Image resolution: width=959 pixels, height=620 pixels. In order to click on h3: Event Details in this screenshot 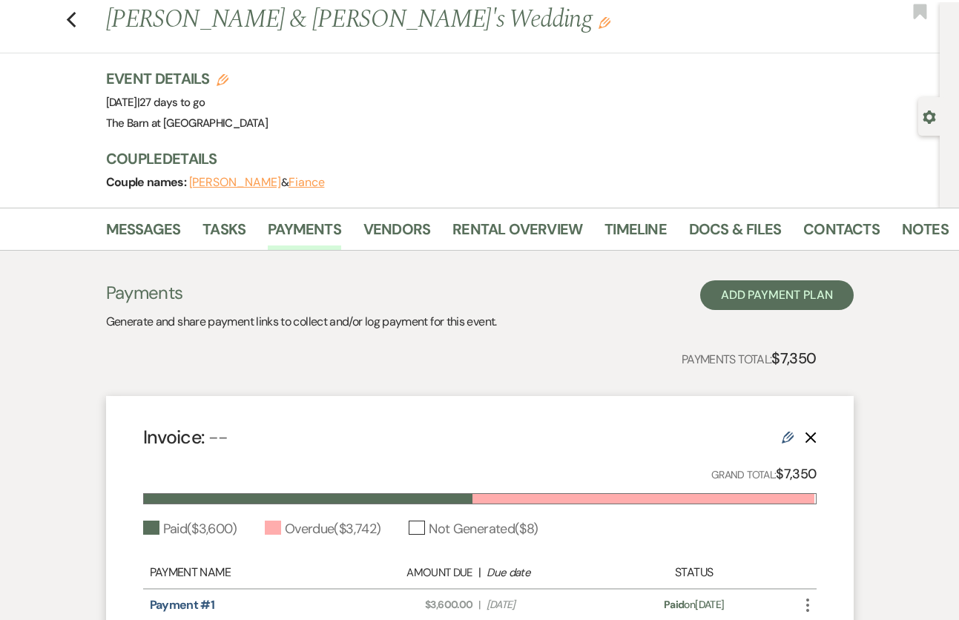, I will do `click(187, 79)`.